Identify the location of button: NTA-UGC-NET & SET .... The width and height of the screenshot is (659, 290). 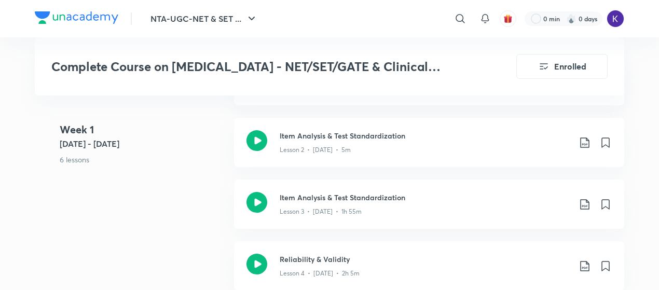
(204, 19).